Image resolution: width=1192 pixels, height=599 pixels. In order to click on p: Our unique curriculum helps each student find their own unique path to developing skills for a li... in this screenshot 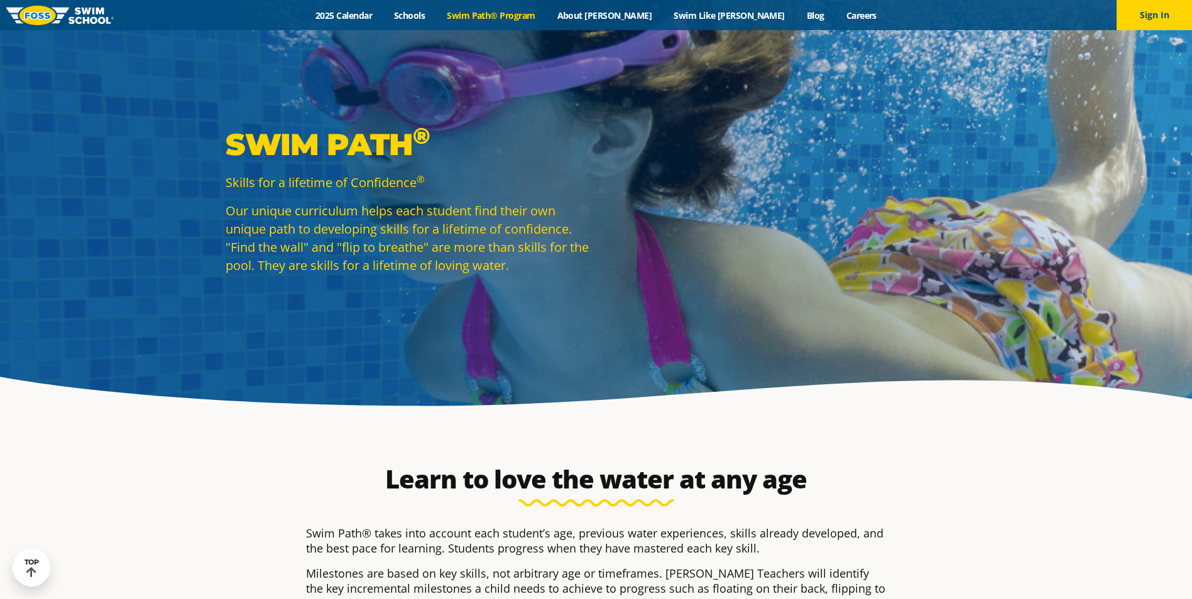, I will do `click(408, 238)`.